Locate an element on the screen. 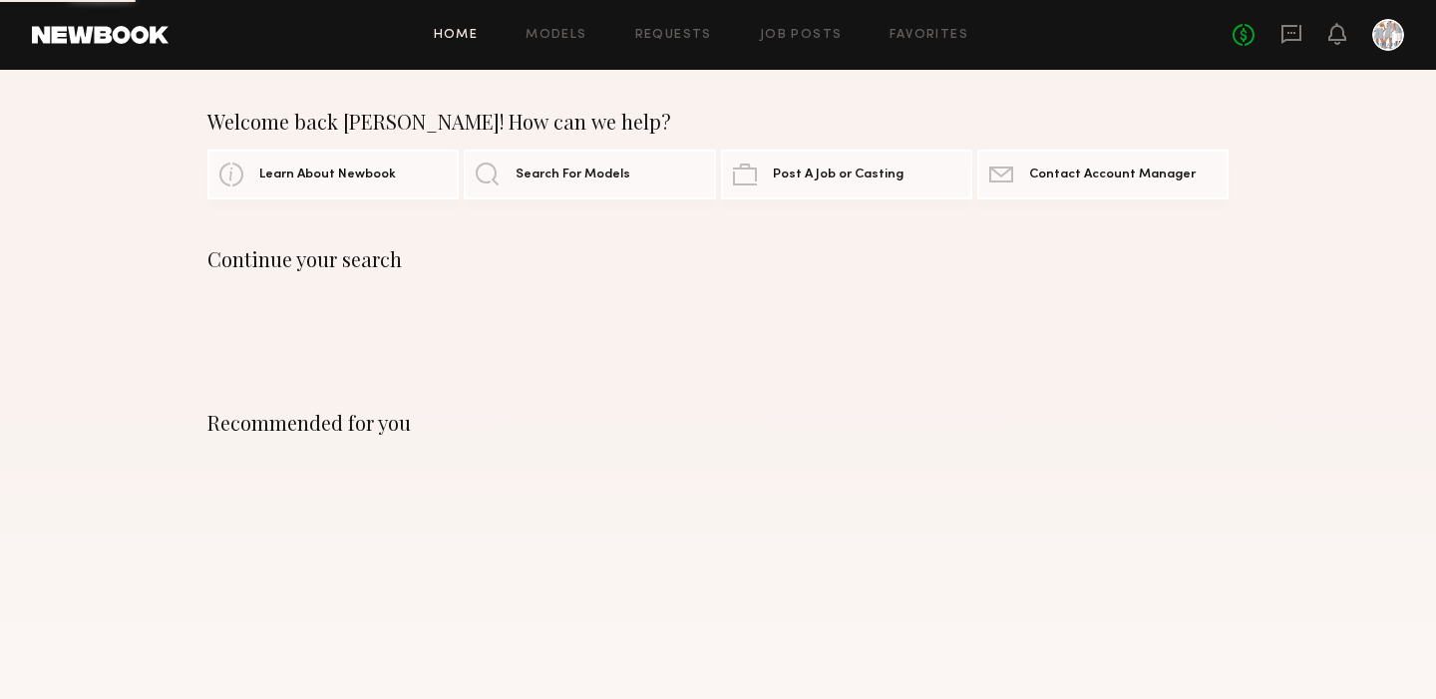 The width and height of the screenshot is (1436, 699). a: Search For Models is located at coordinates (590, 175).